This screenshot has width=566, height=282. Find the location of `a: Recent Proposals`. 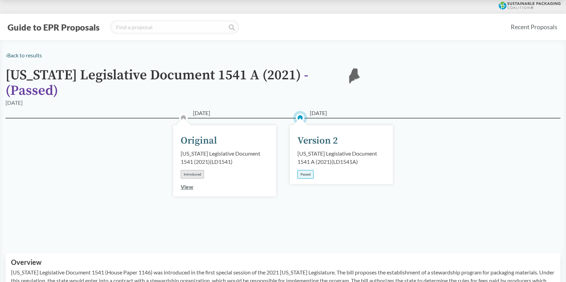

a: Recent Proposals is located at coordinates (534, 27).